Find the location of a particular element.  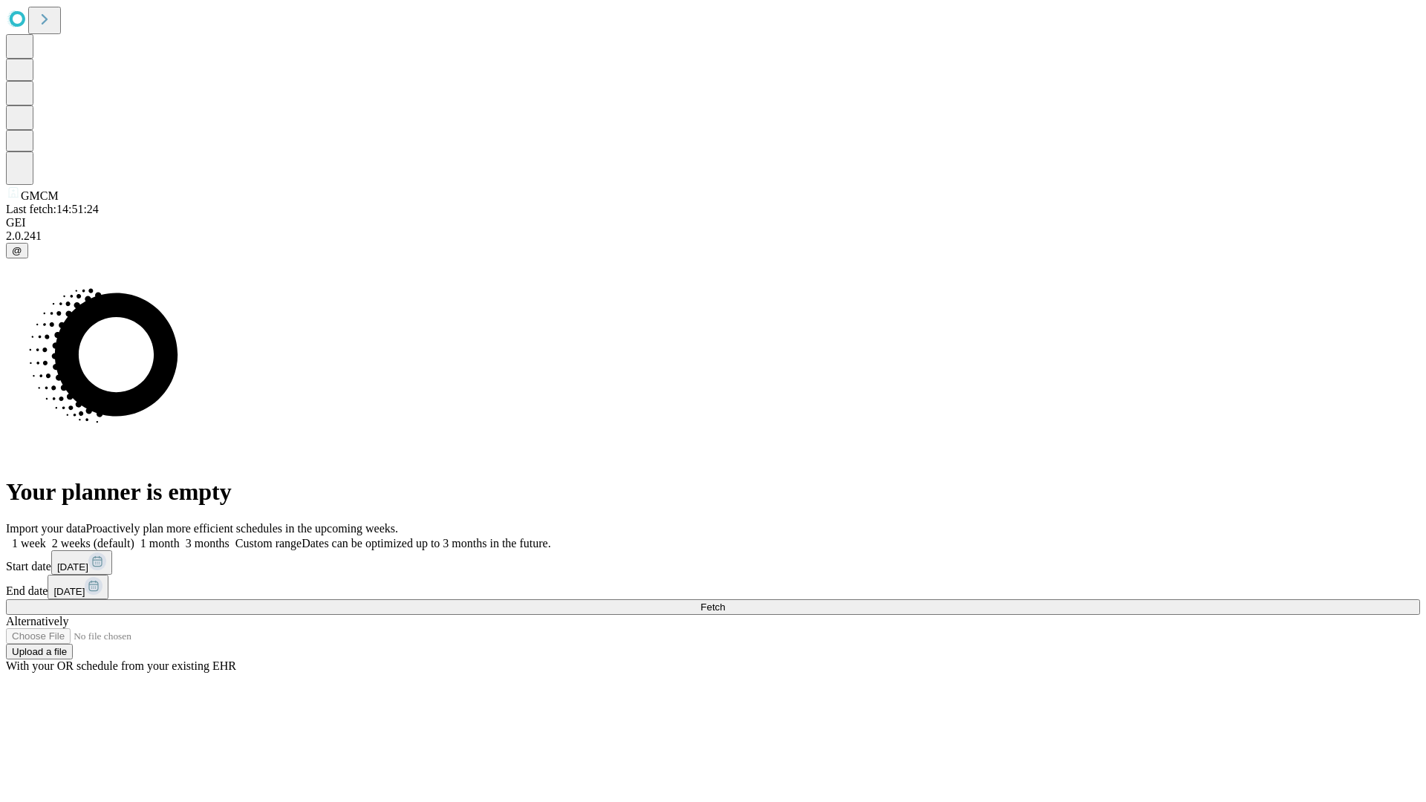

span: Import your data is located at coordinates (46, 528).